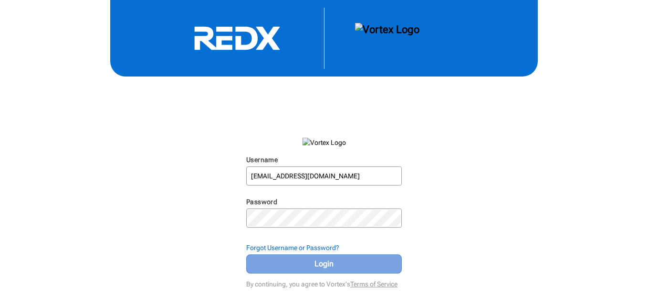 Image resolution: width=648 pixels, height=307 pixels. I want to click on span: Login, so click(324, 264).